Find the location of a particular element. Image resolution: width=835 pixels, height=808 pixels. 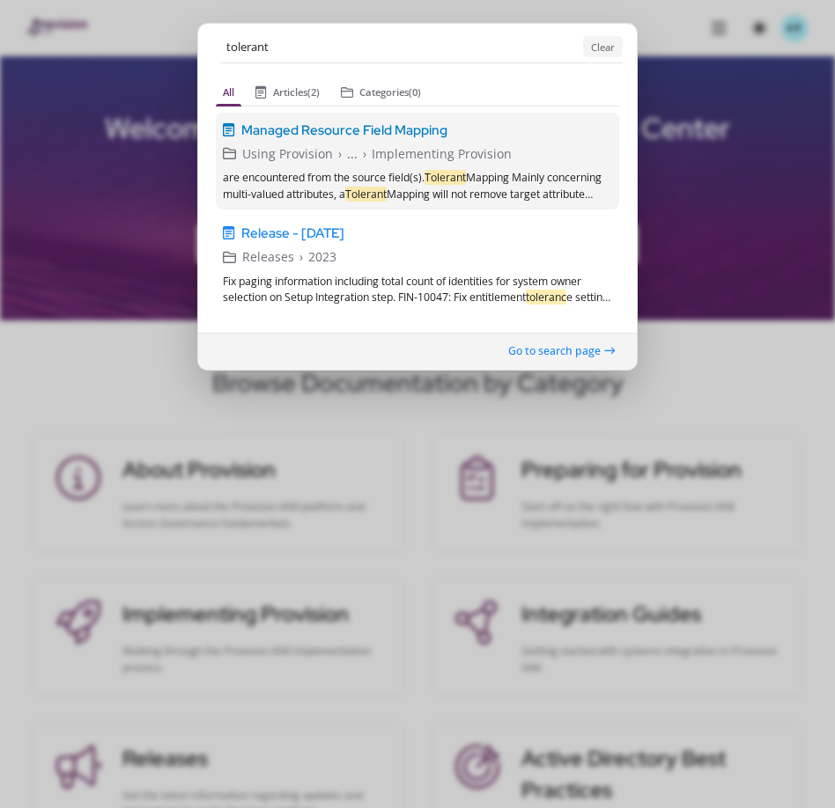

button: Categories is located at coordinates (381, 91).